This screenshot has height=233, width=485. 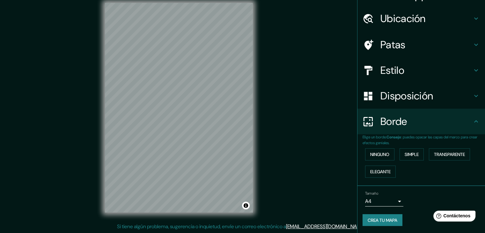 What do you see at coordinates (202, 226) in the screenshot?
I see `font: Si tiene algún problema, sugerencia o inquietud, envíe un correo electrónico a` at bounding box center [202, 226].